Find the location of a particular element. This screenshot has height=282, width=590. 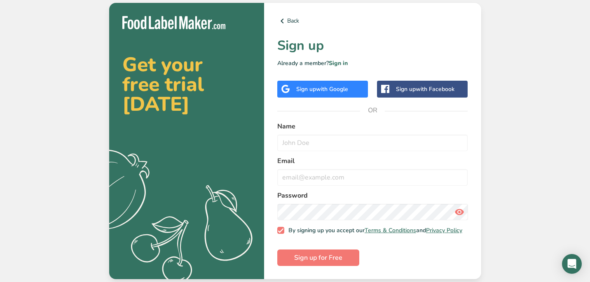

p: Already a member? is located at coordinates (373, 63).